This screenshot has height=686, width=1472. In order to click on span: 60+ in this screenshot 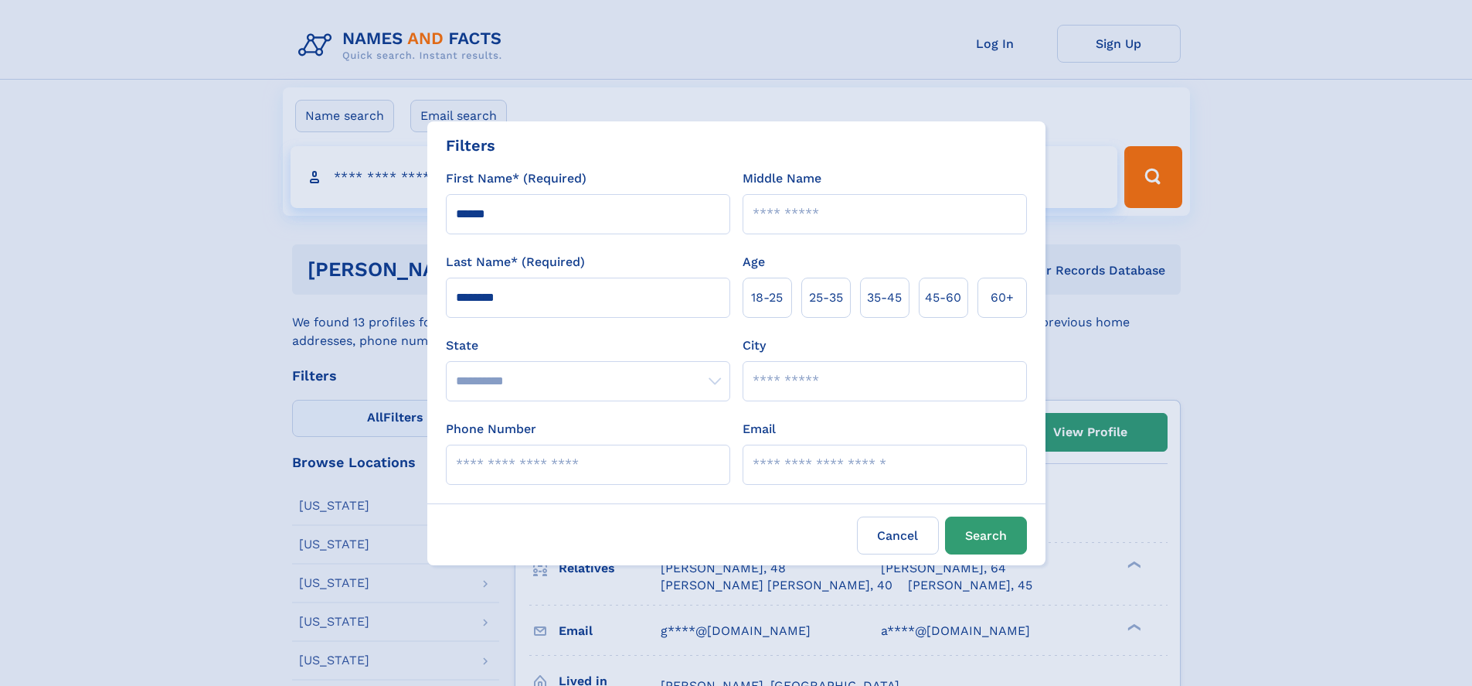, I will do `click(1002, 298)`.